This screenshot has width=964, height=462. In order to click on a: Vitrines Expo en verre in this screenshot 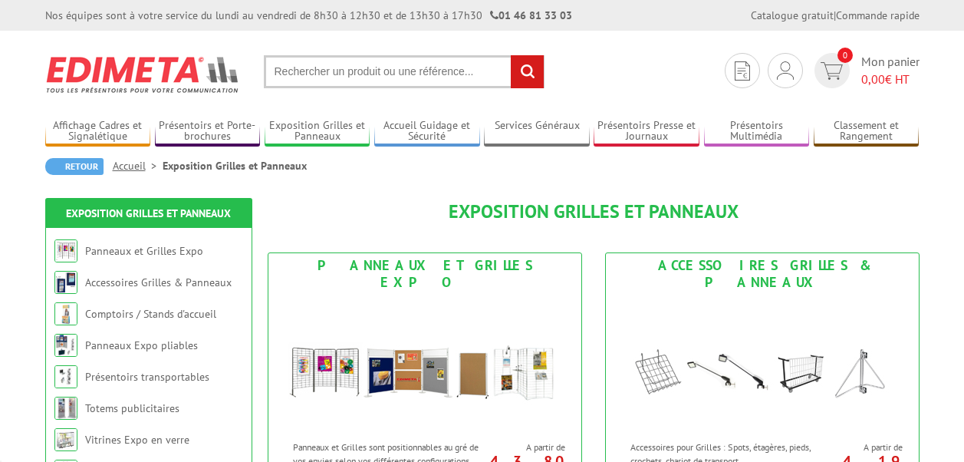, I will do `click(137, 439)`.